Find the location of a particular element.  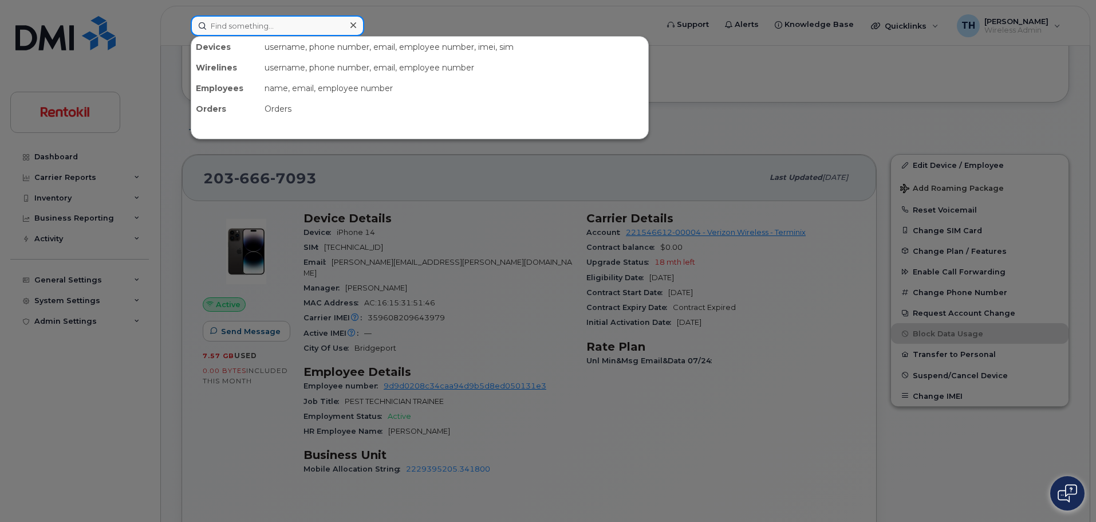

div: name, email, employee number is located at coordinates (454, 88).